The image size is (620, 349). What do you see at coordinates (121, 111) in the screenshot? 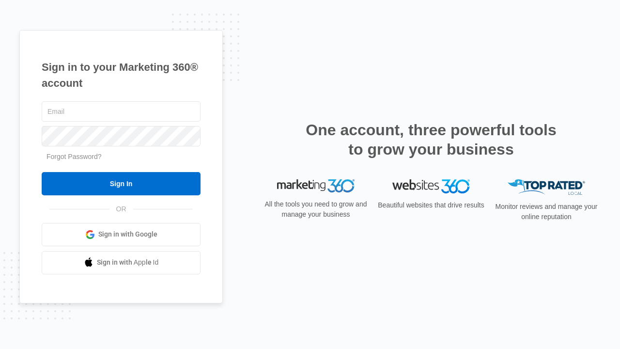
I see `input: Email` at bounding box center [121, 111].